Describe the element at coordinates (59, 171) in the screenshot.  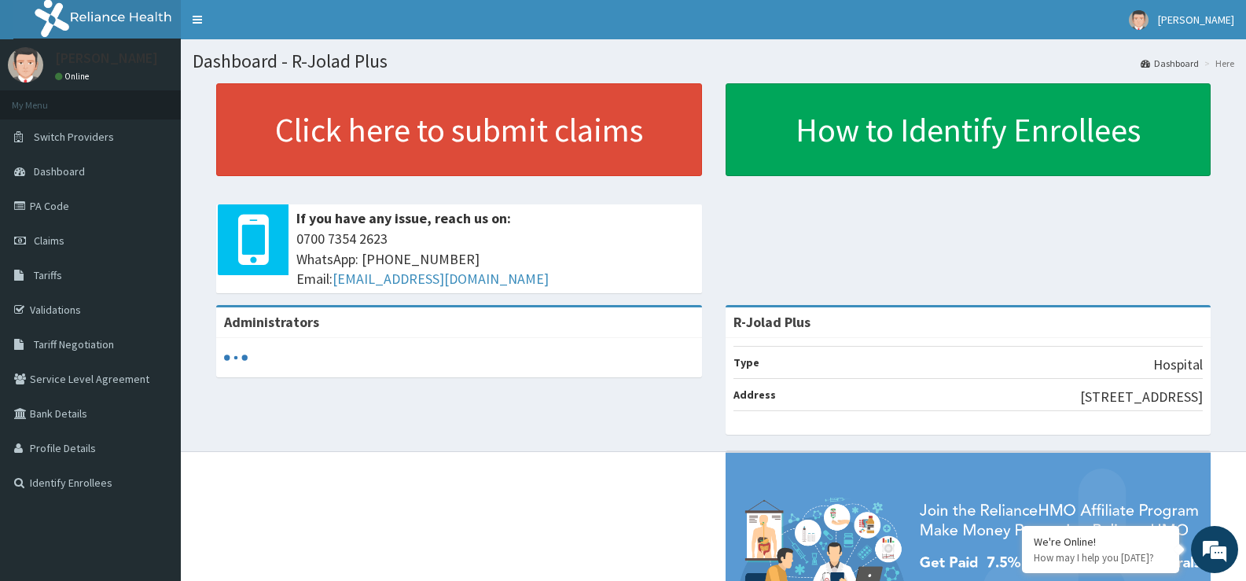
I see `span: Dashboard` at that location.